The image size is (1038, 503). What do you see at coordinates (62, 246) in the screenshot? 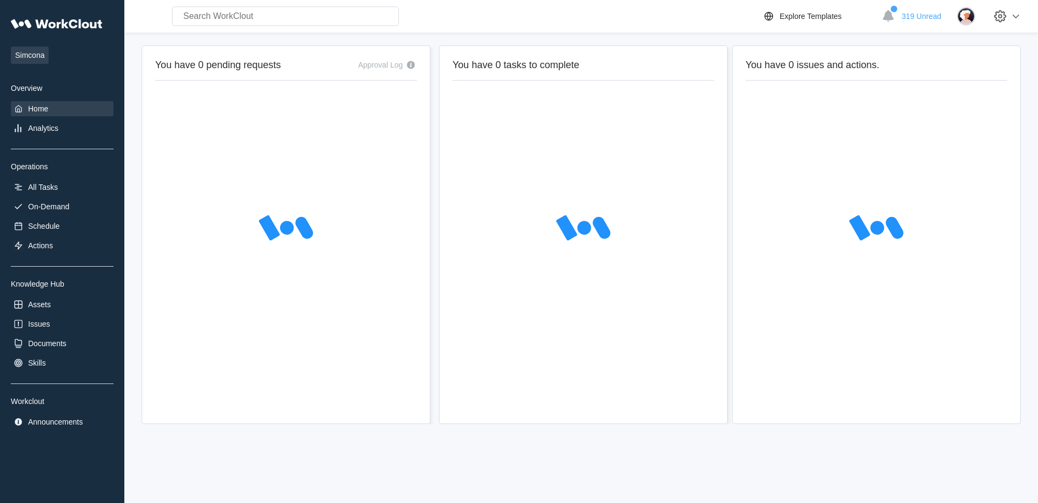
I see `a: Actions` at bounding box center [62, 246].